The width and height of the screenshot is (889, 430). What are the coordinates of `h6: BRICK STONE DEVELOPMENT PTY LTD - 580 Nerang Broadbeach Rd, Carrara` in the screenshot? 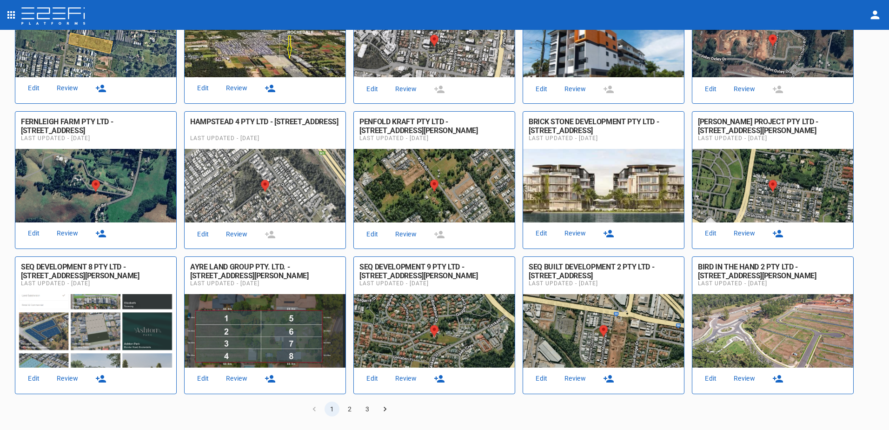 It's located at (604, 126).